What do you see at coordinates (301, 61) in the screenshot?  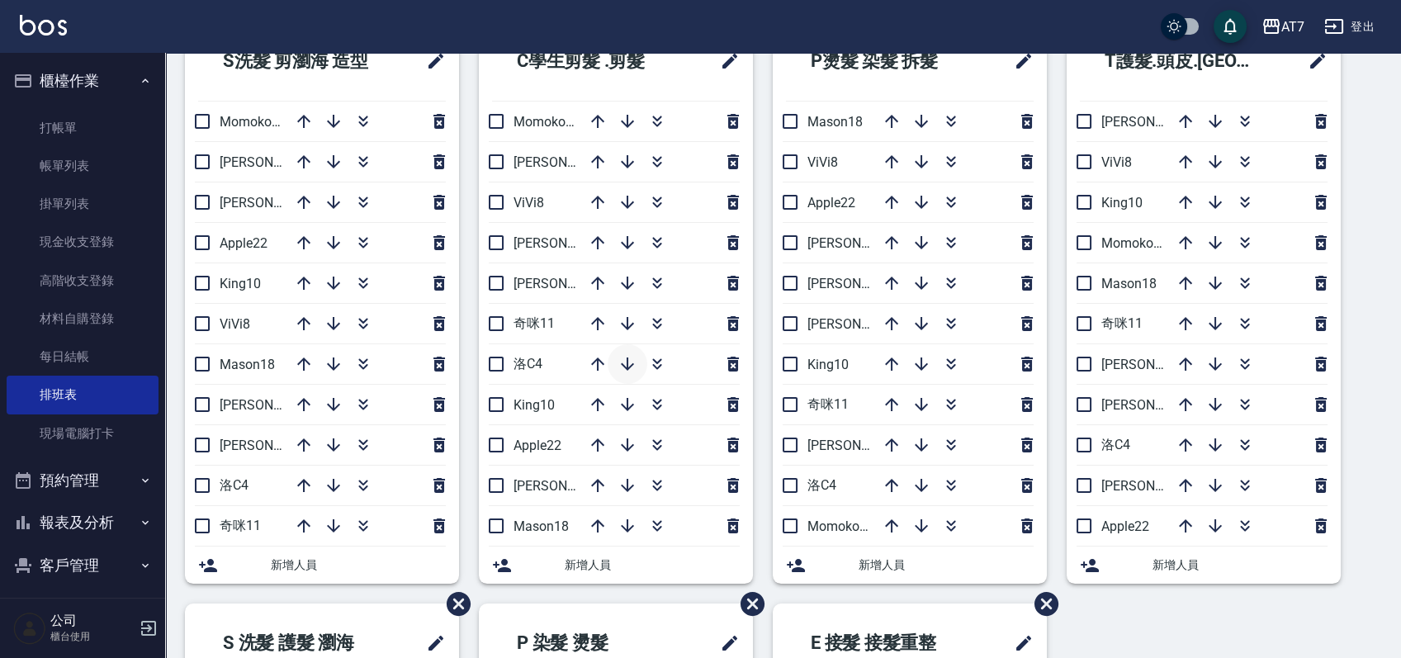 I see `h2: S洗髮 剪瀏海 造型` at bounding box center [301, 61].